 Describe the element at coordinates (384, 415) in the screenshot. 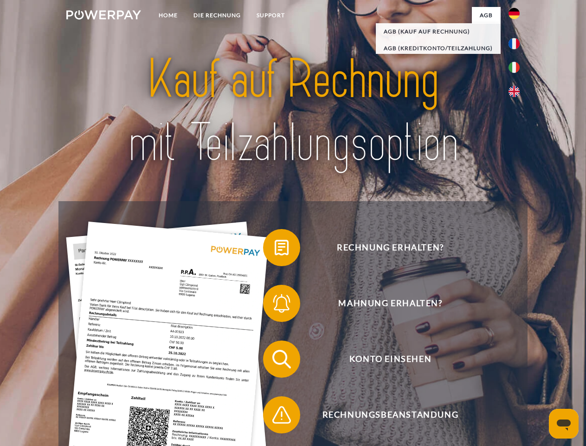

I see `button: Rechnungsbeanstandung` at that location.